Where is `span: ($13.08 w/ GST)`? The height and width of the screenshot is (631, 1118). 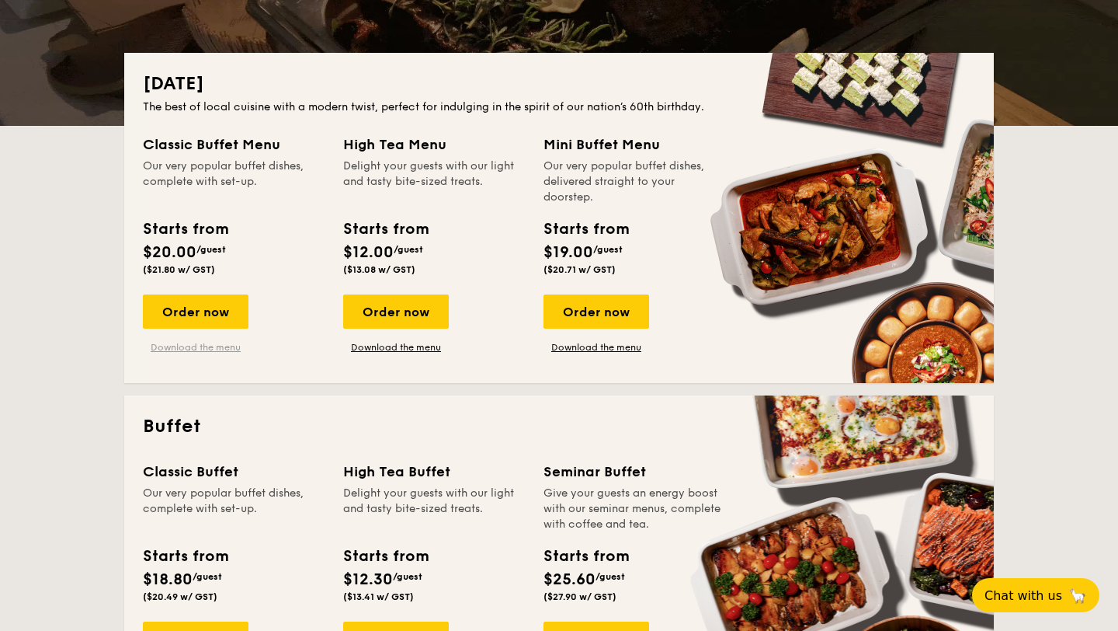 span: ($13.08 w/ GST) is located at coordinates (379, 270).